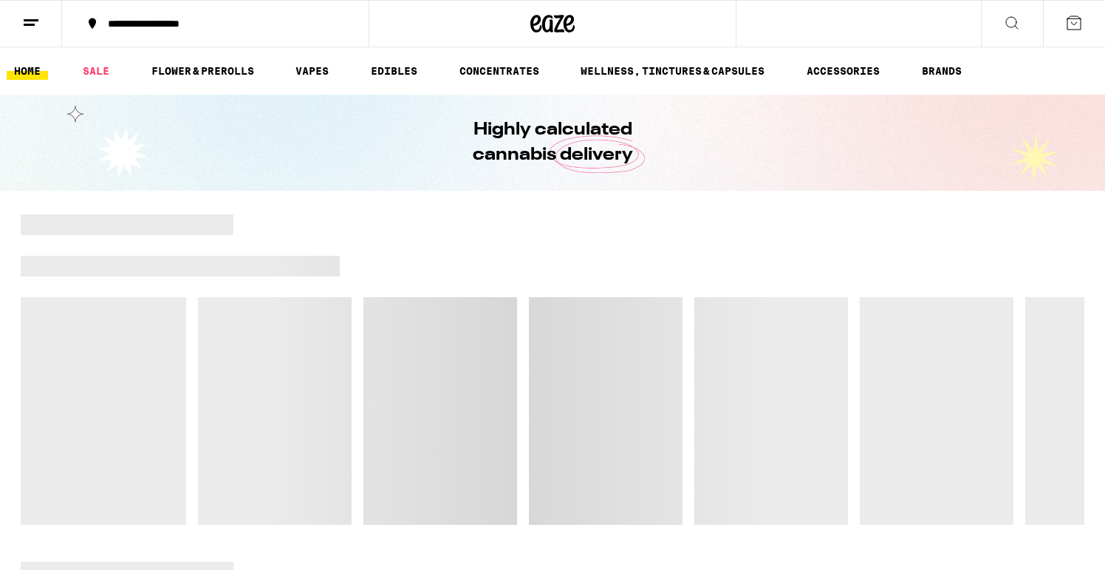 The image size is (1105, 570). What do you see at coordinates (843, 71) in the screenshot?
I see `a: ACCESSORIES` at bounding box center [843, 71].